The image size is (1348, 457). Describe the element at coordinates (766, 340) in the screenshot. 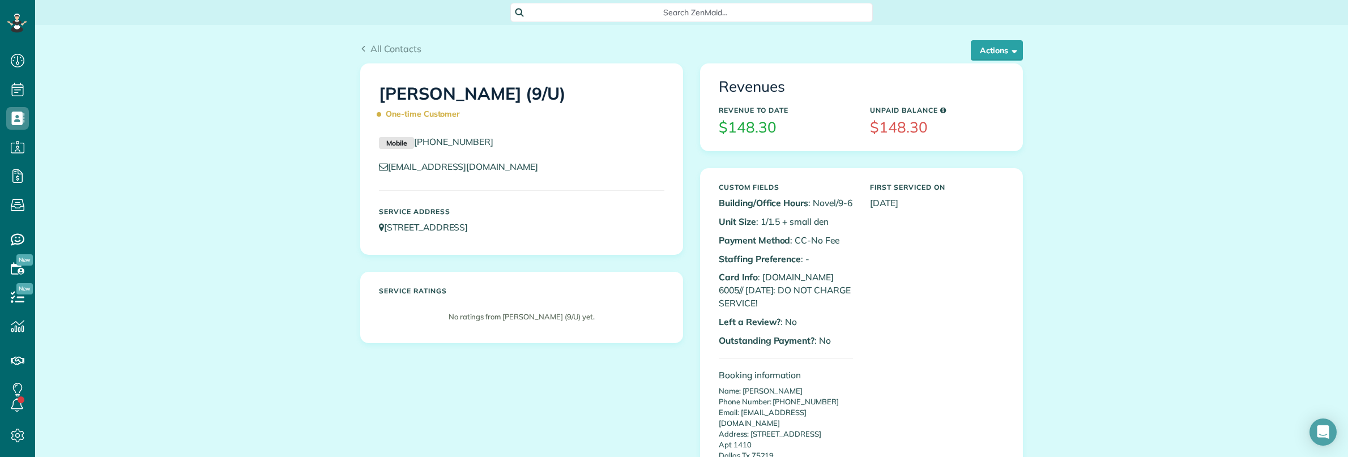

I see `b: Outstanding Payment?` at that location.